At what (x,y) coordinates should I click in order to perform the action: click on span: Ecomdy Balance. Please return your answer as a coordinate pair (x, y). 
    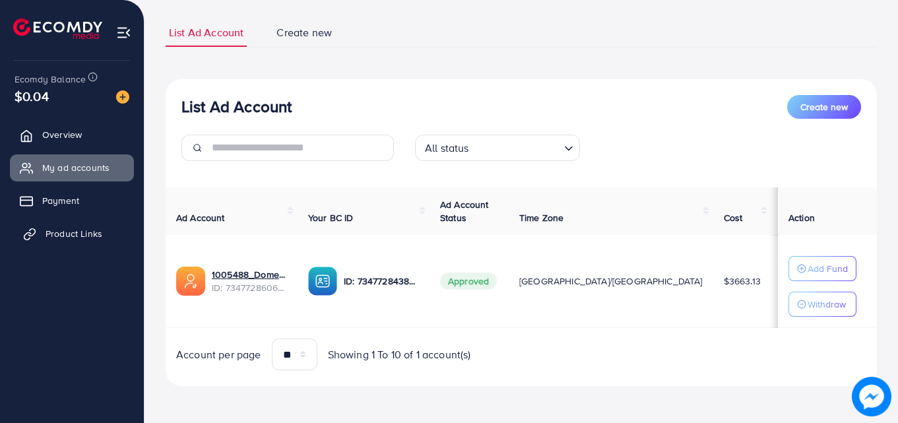
    Looking at the image, I should click on (50, 79).